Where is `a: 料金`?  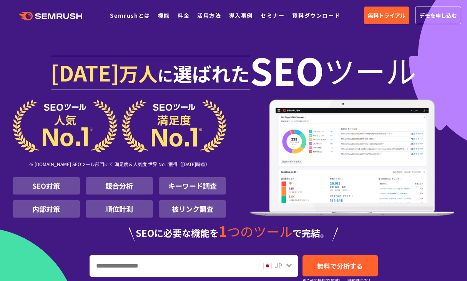
a: 料金 is located at coordinates (183, 15).